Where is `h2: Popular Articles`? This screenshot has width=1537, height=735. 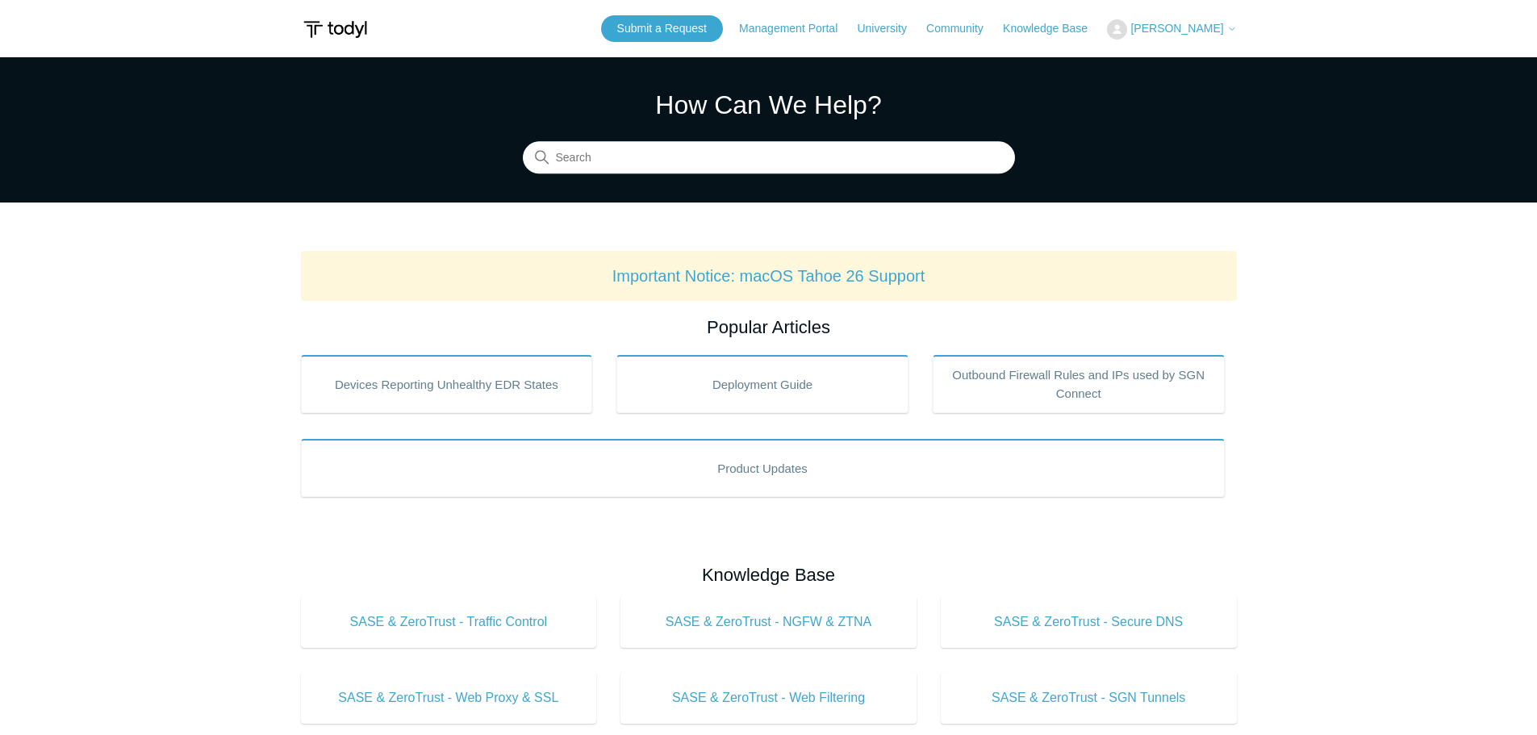 h2: Popular Articles is located at coordinates (769, 327).